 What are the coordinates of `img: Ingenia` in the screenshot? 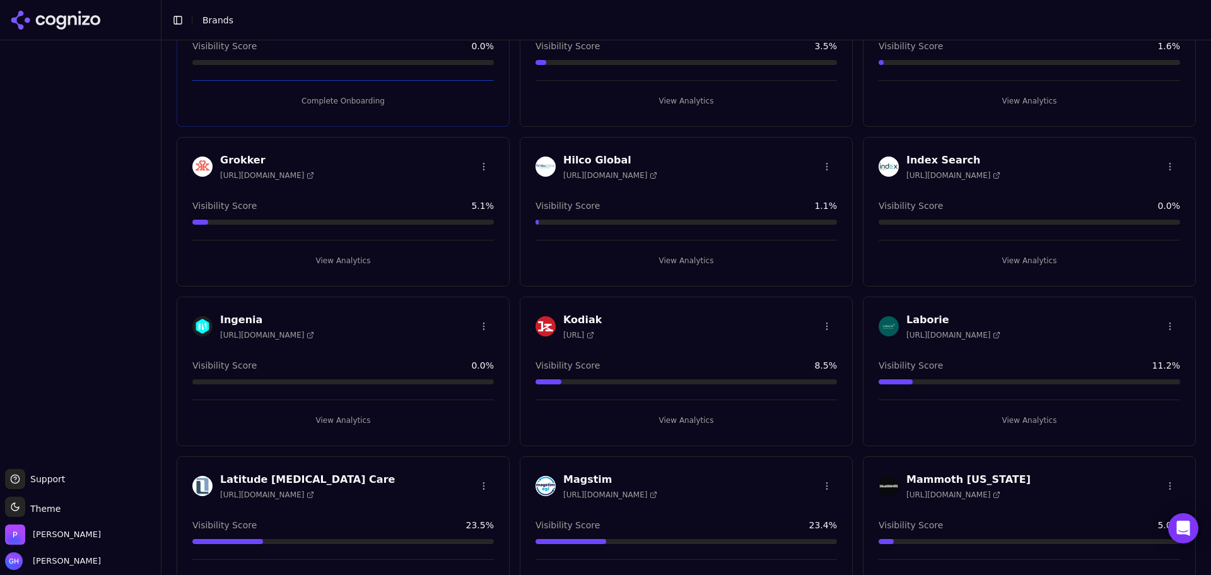 It's located at (202, 326).